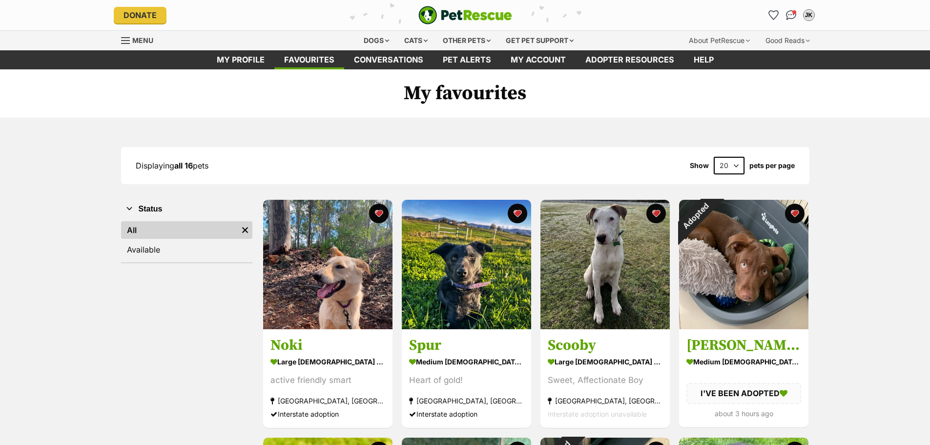 This screenshot has height=445, width=930. I want to click on img: Chai Latte ☕️, so click(744, 264).